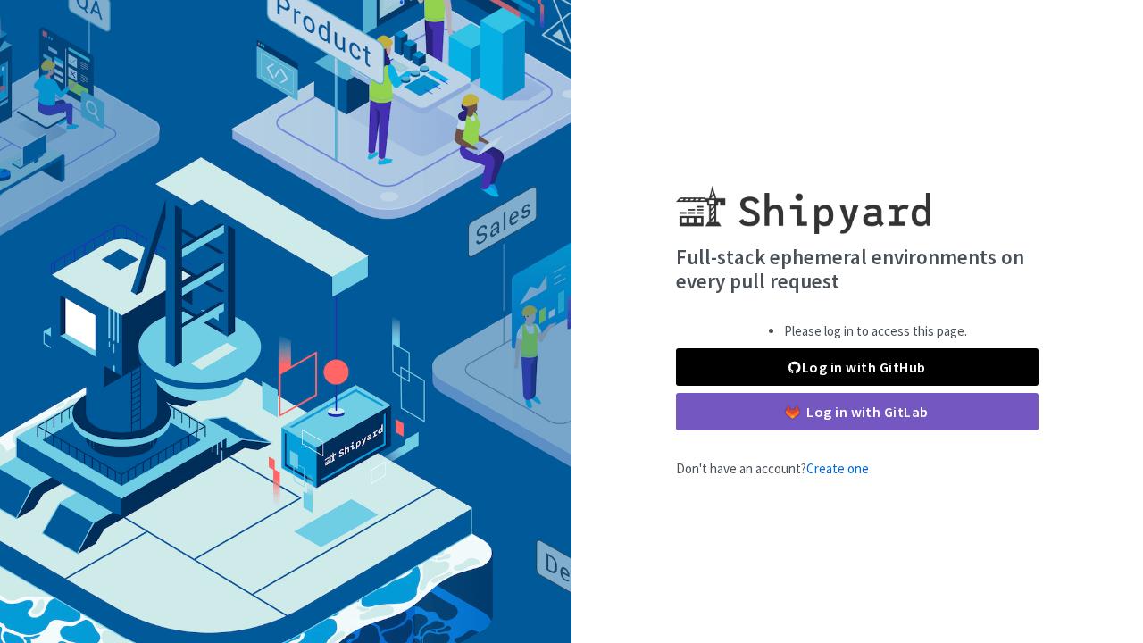 This screenshot has height=643, width=1143. Describe the element at coordinates (857, 269) in the screenshot. I see `h4: Full-stack ephemeral environments on every pull request` at that location.